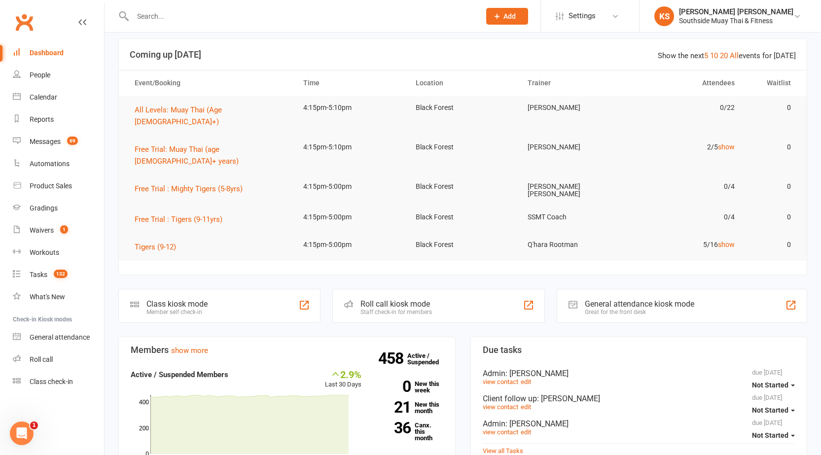 The width and height of the screenshot is (821, 455). What do you see at coordinates (735, 56) in the screenshot?
I see `a: All` at bounding box center [735, 56].